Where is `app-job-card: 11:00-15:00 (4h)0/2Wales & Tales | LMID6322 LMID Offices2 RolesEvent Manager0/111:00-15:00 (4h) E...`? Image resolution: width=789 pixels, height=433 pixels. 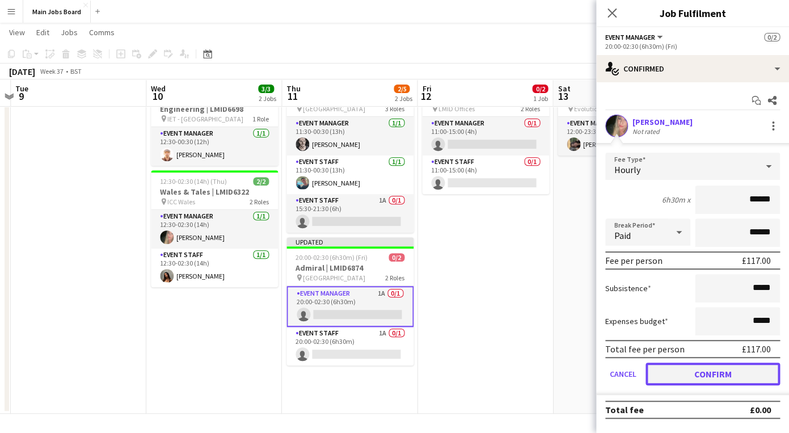 app-job-card: 11:00-15:00 (4h)0/2Wales & Tales | LMID6322 LMID Offices2 RolesEvent Manager0/111:00-15:00 (4h) E... is located at coordinates (486, 136).